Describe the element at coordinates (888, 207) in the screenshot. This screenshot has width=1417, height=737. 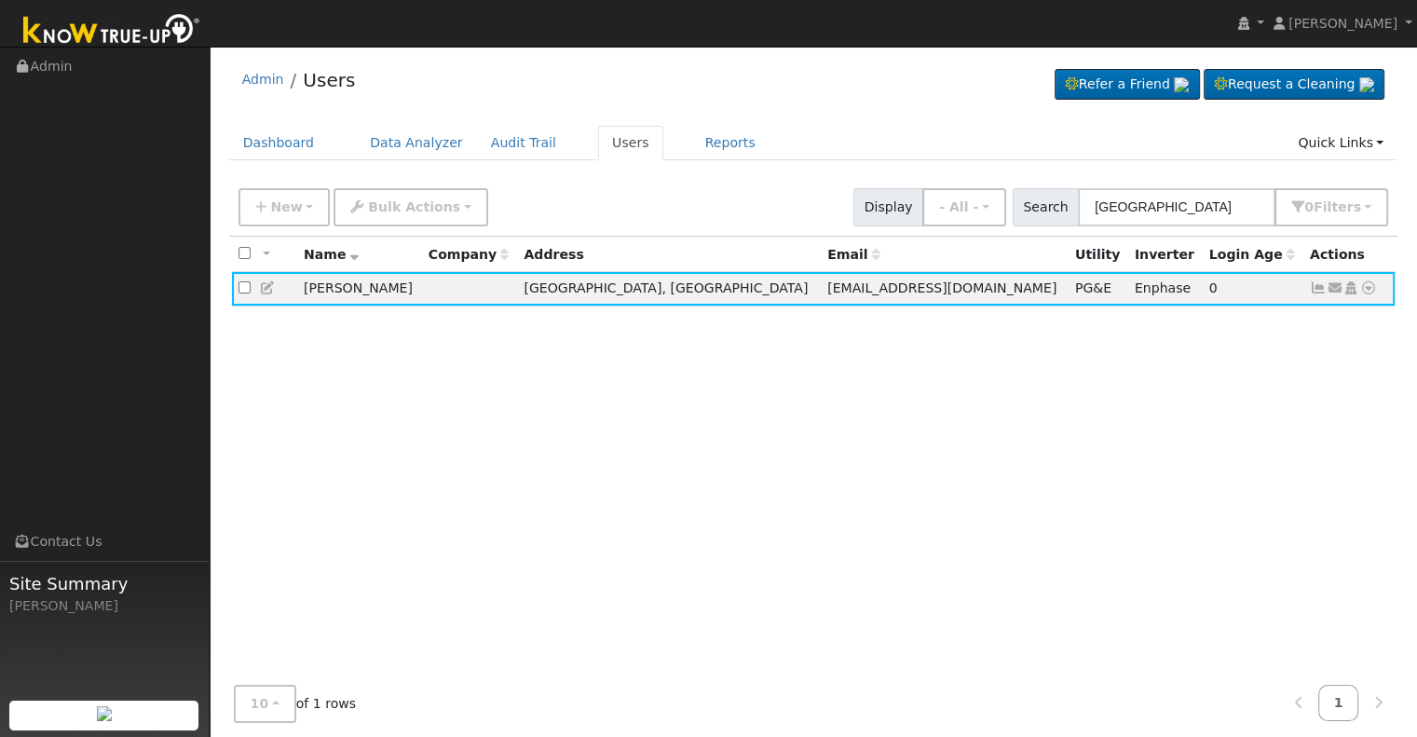
I see `span: Display` at that location.